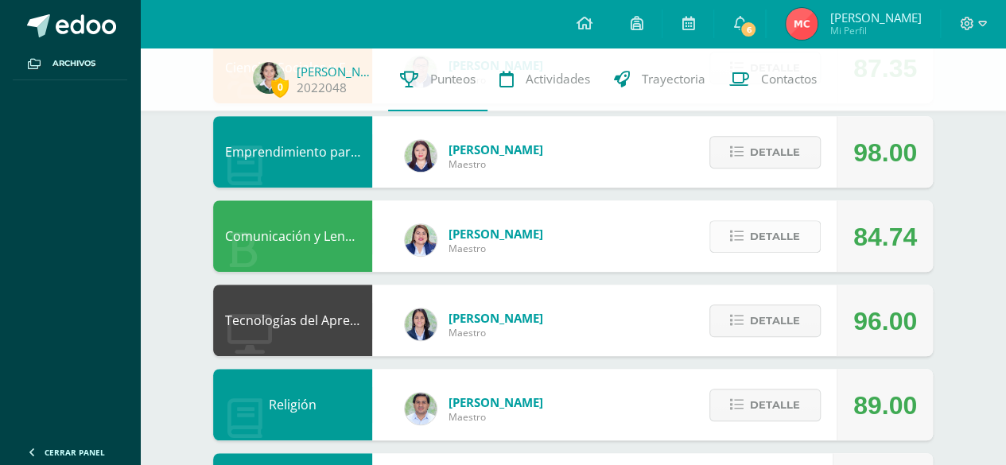  I want to click on div: 96.00, so click(885, 321).